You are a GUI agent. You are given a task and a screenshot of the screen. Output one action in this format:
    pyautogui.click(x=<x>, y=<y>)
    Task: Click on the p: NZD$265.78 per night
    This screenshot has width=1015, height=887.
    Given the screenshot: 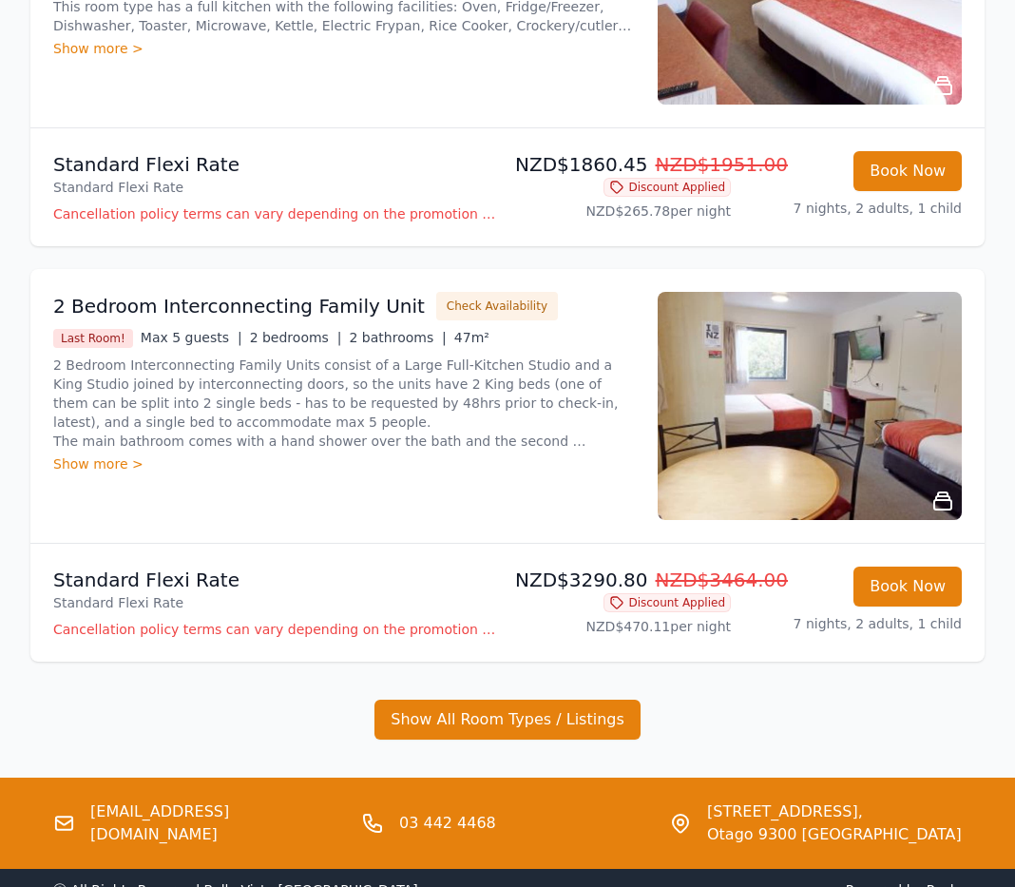 What is the action you would take?
    pyautogui.click(x=622, y=211)
    